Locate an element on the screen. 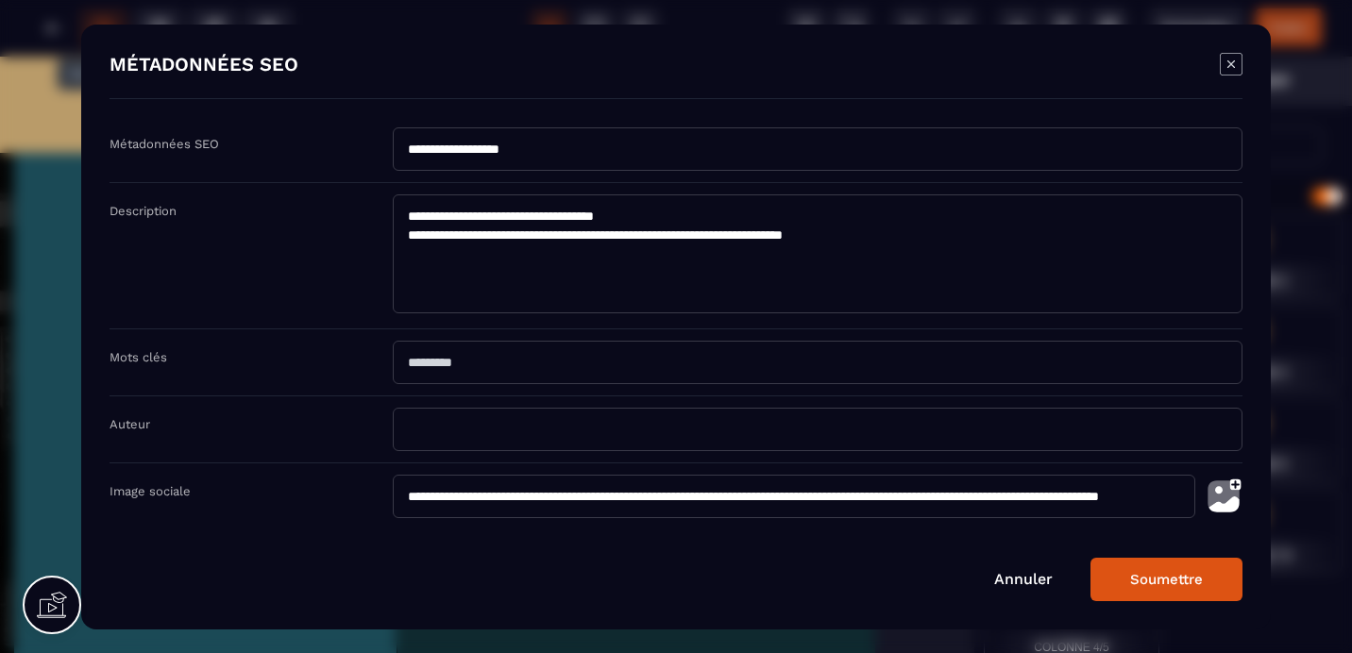  label: Image sociale is located at coordinates (150, 491).